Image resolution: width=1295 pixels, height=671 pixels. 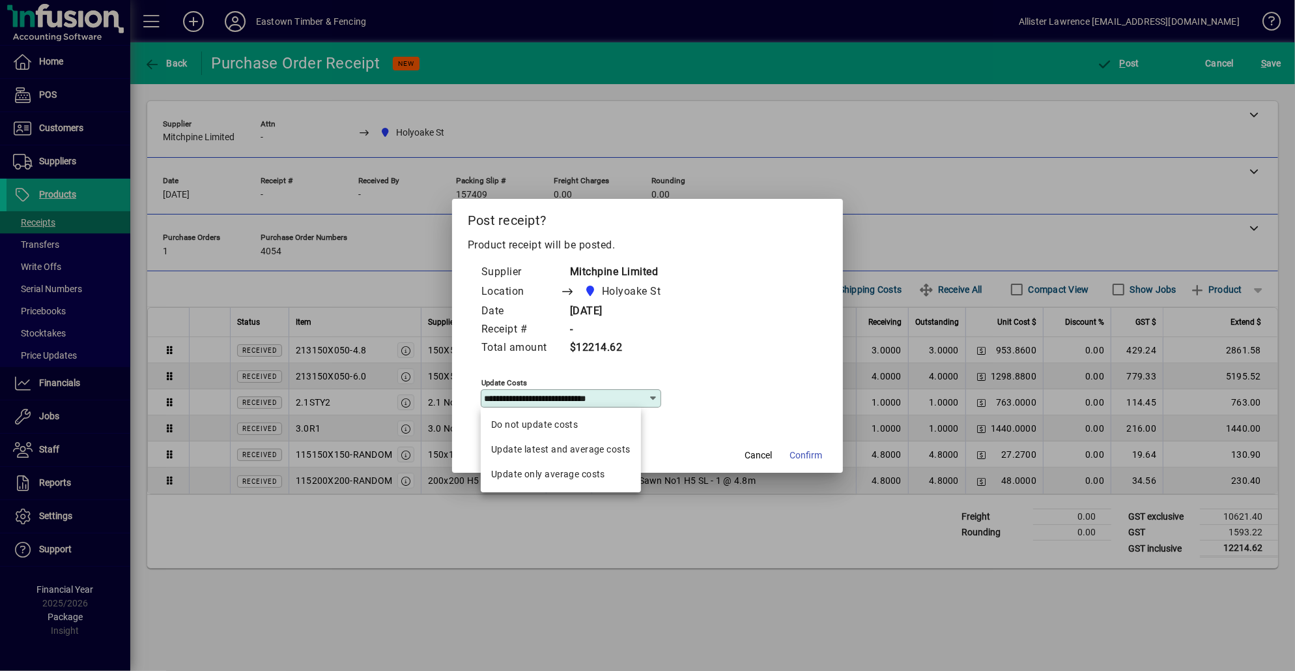 What do you see at coordinates (561, 424) in the screenshot?
I see `div: Do not update costs` at bounding box center [561, 424].